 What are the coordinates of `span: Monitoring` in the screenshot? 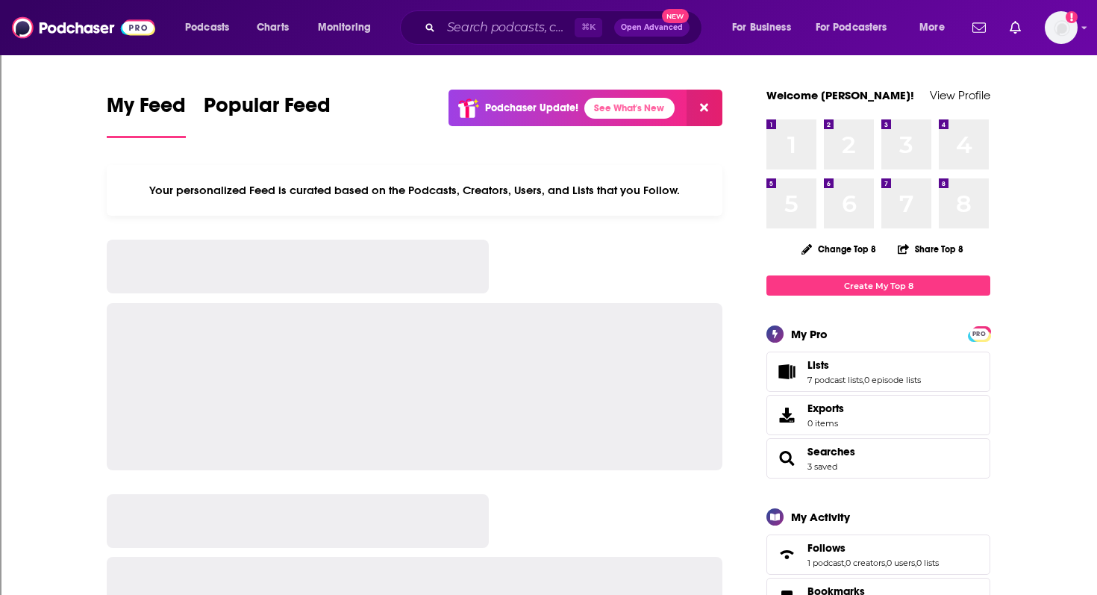 It's located at (344, 28).